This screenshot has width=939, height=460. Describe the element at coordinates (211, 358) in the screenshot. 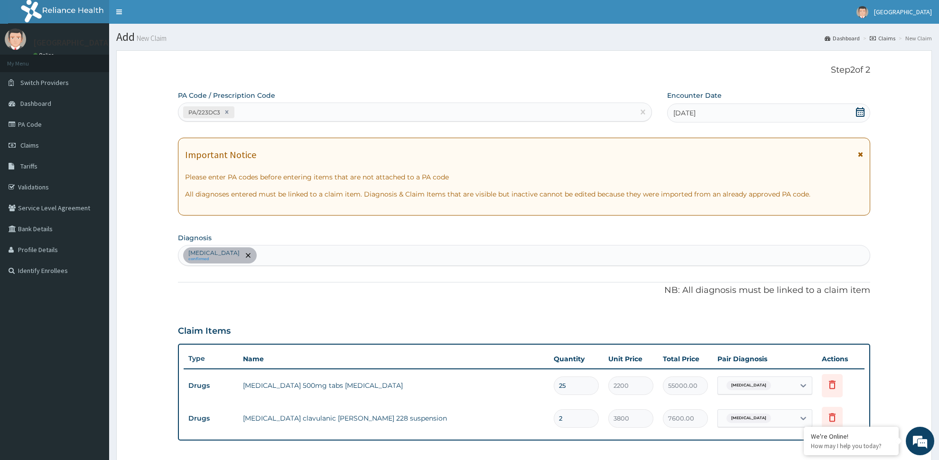

I see `th: Type` at that location.